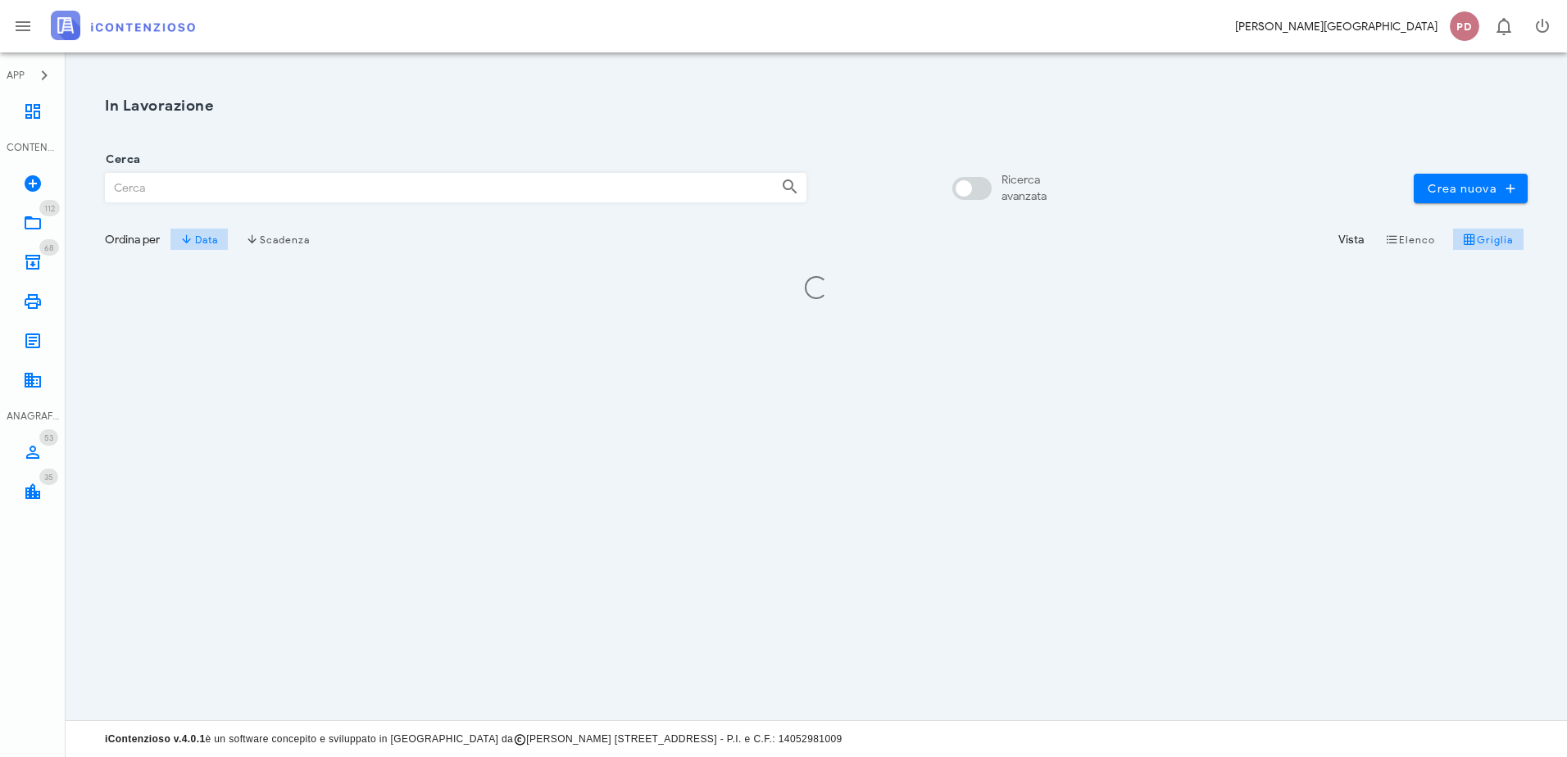 The width and height of the screenshot is (1567, 757). Describe the element at coordinates (1351, 239) in the screenshot. I see `div: Vista` at that location.